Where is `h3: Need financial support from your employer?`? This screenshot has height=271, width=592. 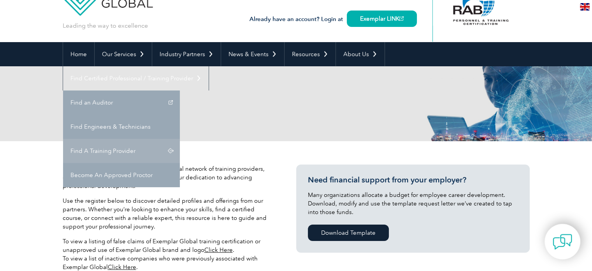
h3: Need financial support from your employer? is located at coordinates (413, 180).